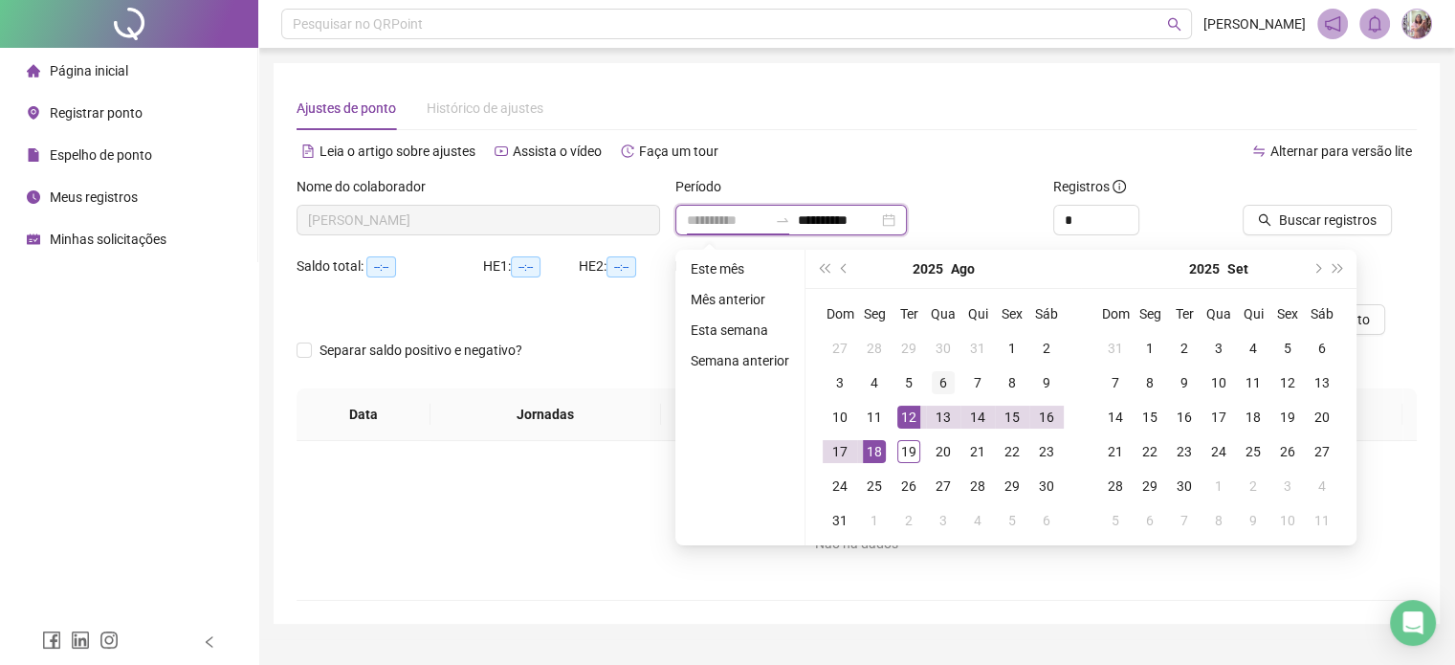 Image resolution: width=1455 pixels, height=665 pixels. What do you see at coordinates (1219, 383) in the screenshot?
I see `td: 2025-09-10` at bounding box center [1219, 383].